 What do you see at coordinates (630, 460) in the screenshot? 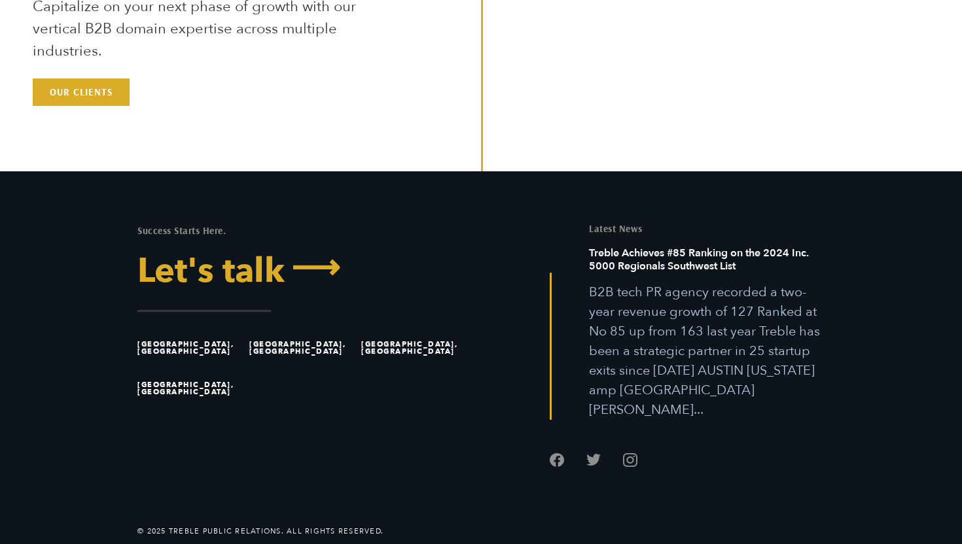
I see `a: Follow us on Instagram` at bounding box center [630, 460].